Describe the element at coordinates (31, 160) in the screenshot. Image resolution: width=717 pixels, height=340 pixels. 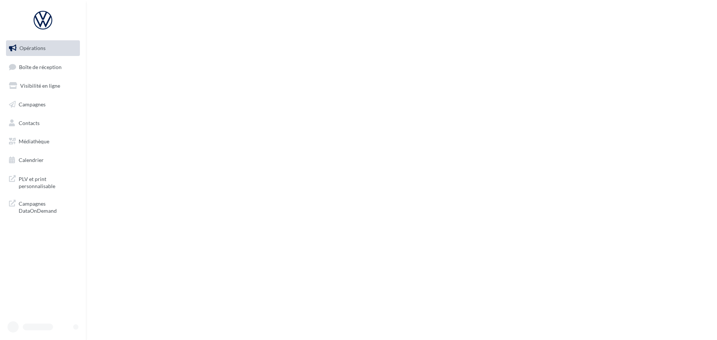
I see `span: Calendrier` at that location.